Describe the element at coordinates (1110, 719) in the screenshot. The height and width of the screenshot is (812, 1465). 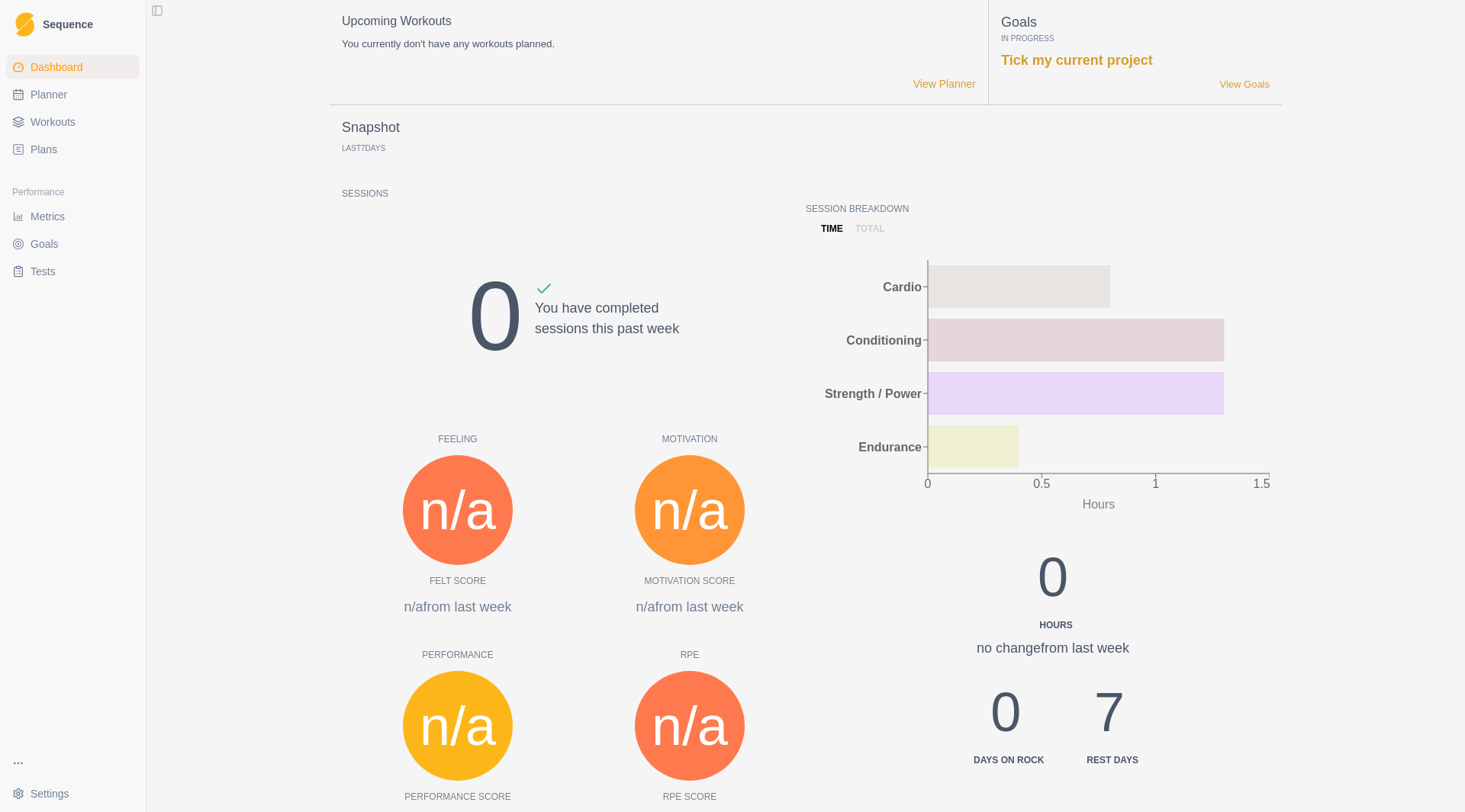
I see `div: 7` at that location.